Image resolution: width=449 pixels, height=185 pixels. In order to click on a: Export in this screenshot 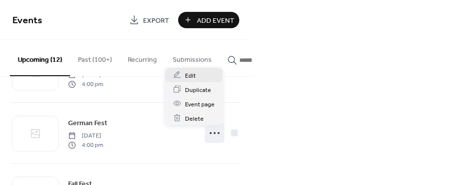, I will do `click(149, 20)`.